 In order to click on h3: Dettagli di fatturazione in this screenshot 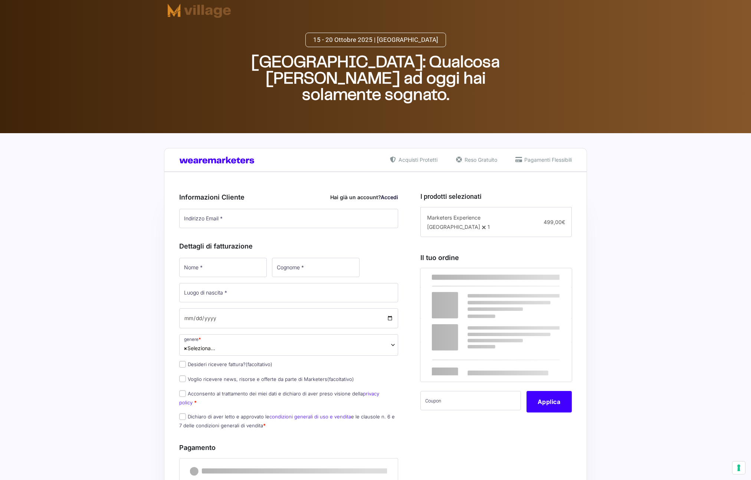, I will do `click(289, 246)`.